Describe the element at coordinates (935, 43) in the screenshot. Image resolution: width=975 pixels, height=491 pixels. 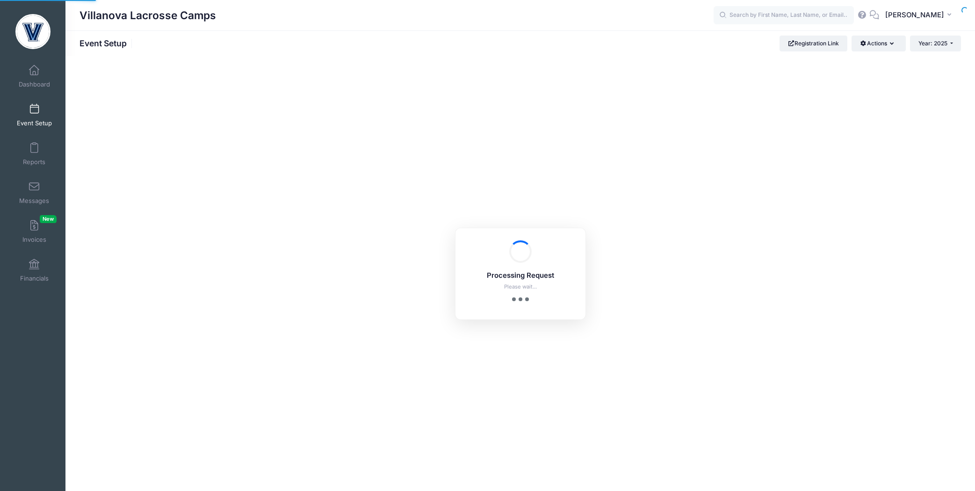
I see `button: Year: 2025` at that location.